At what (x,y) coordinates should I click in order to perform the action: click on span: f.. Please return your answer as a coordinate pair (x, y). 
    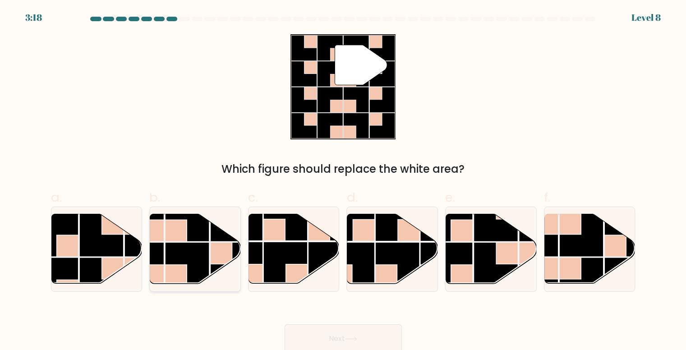
    Looking at the image, I should click on (547, 197).